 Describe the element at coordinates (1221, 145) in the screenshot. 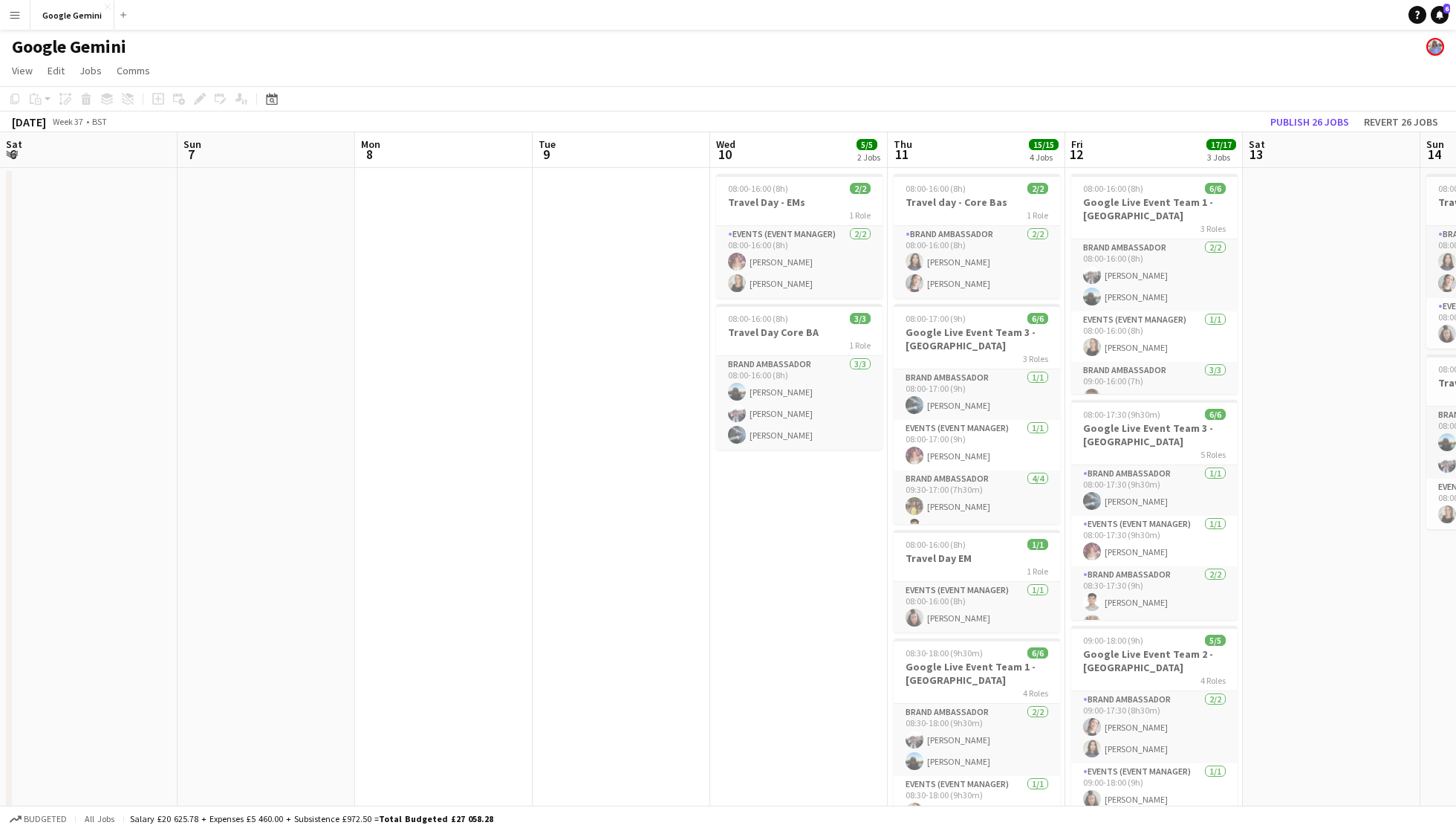

I see `span: 17/17` at that location.